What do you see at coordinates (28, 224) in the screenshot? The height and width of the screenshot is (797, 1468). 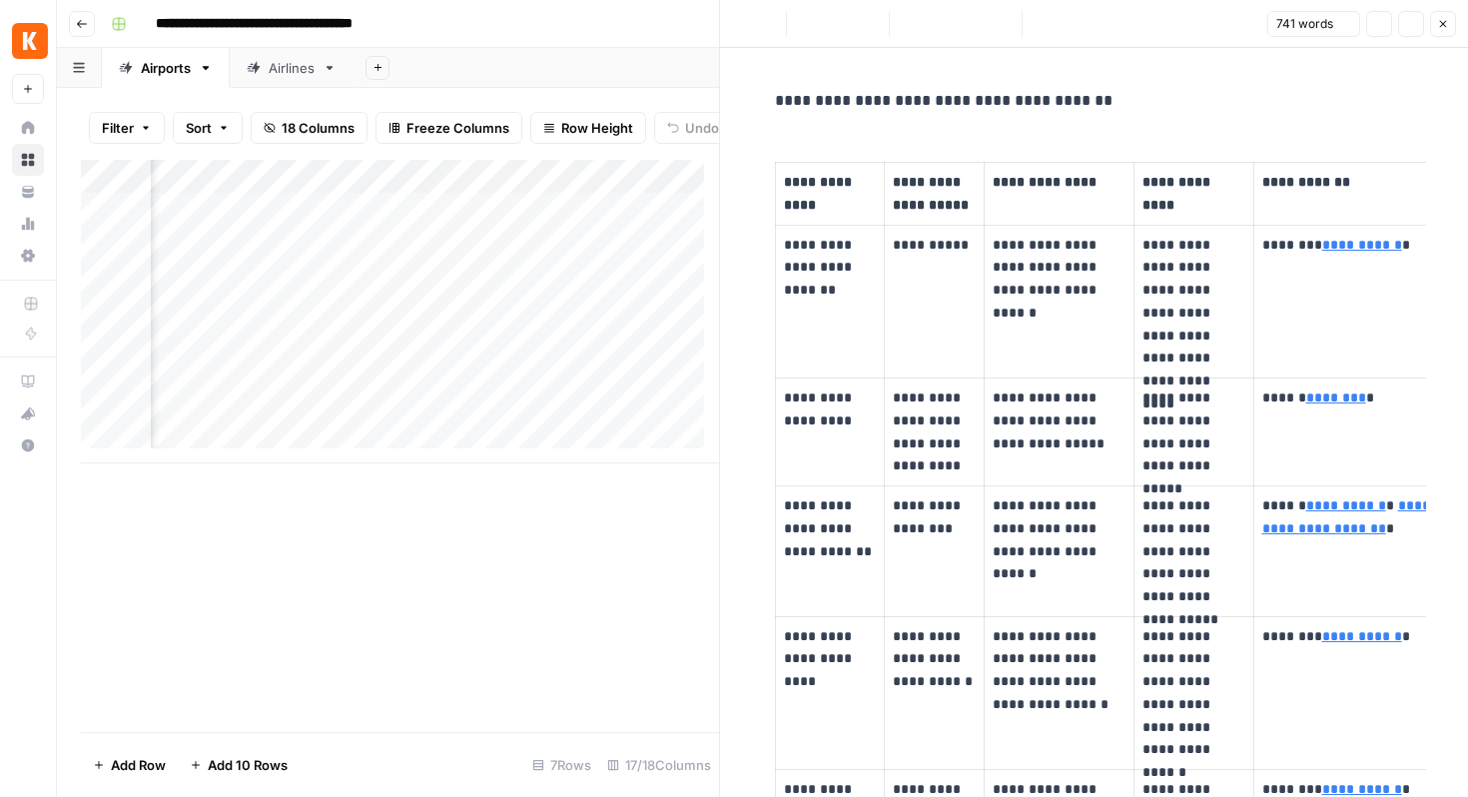 I see `a: Usage` at bounding box center [28, 224].